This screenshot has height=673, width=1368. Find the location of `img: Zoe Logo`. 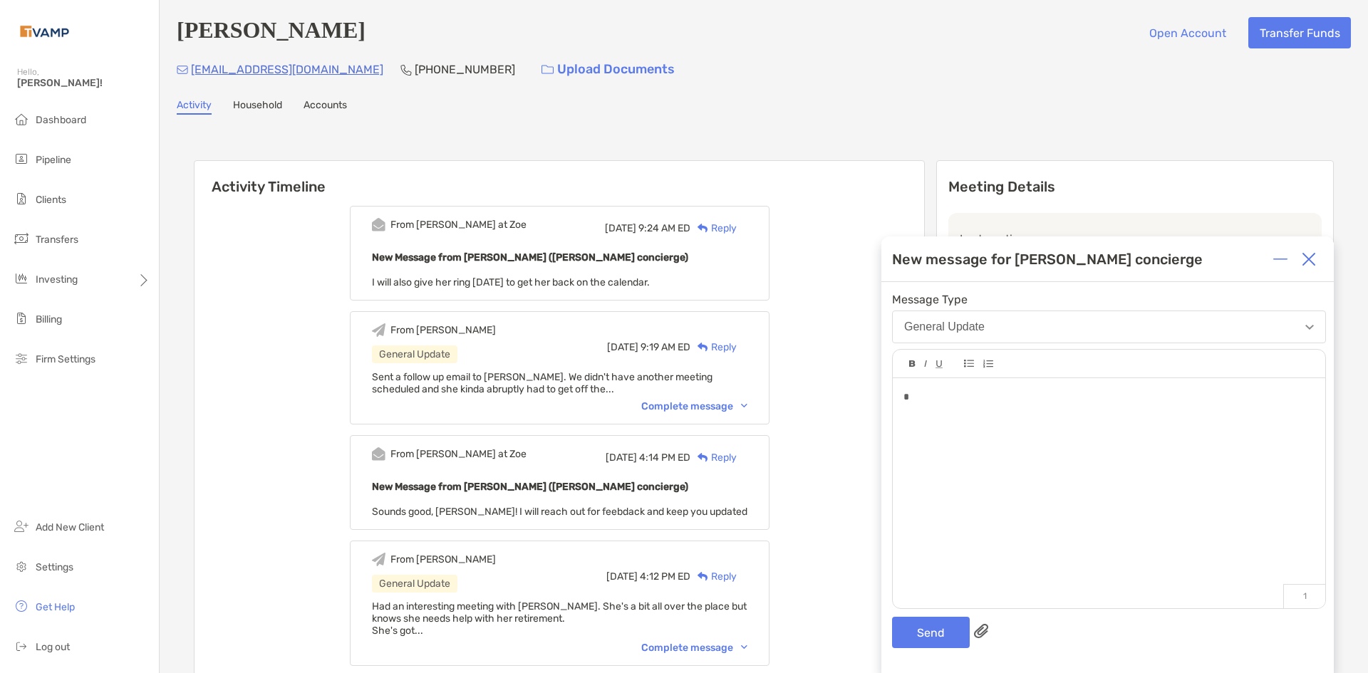

img: Zoe Logo is located at coordinates (44, 31).